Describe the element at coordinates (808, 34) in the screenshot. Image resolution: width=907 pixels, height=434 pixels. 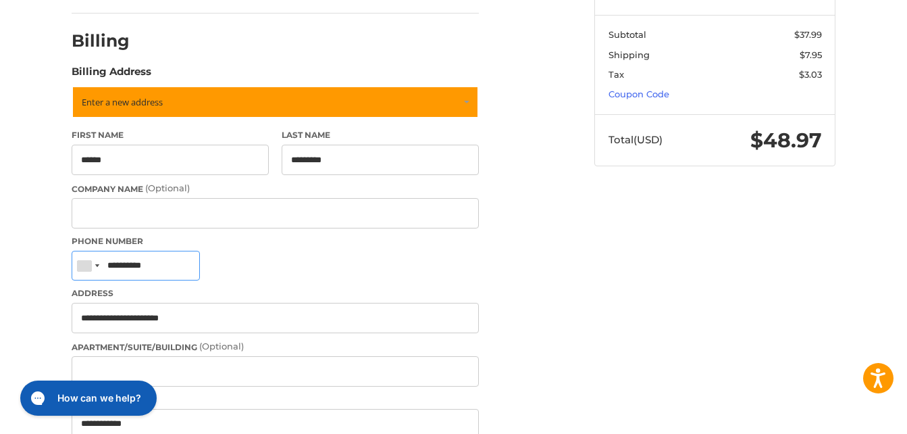
I see `span: $37.99` at that location.